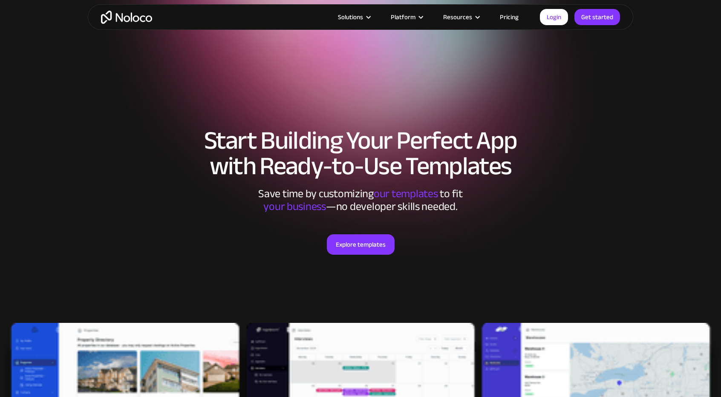  What do you see at coordinates (554, 17) in the screenshot?
I see `a: Login` at bounding box center [554, 17].